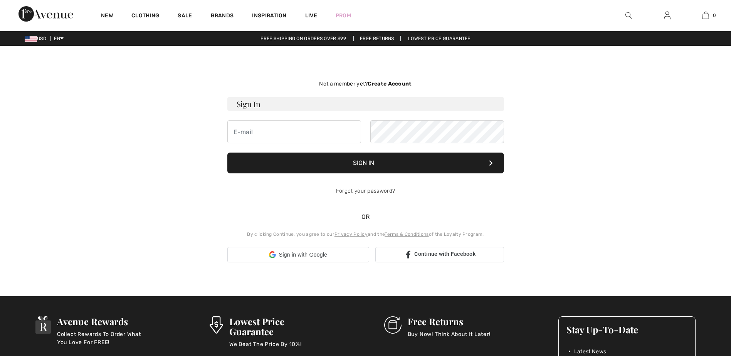  Describe the element at coordinates (46, 14) in the screenshot. I see `img: 1ère Avenue` at that location.